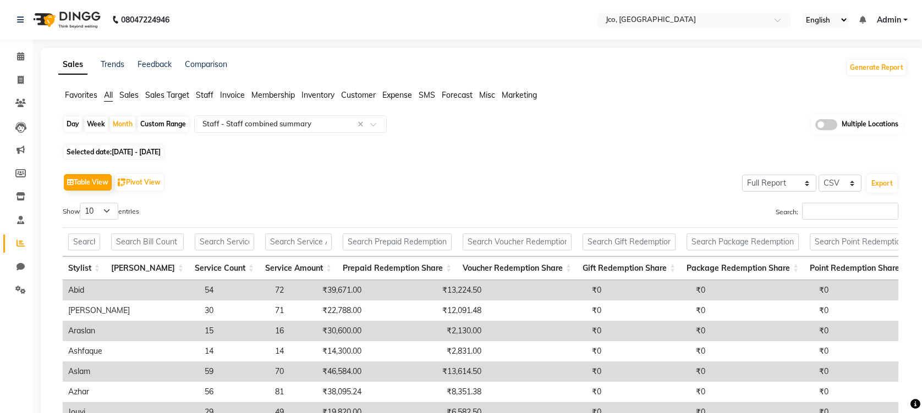  I want to click on th: Prepaid Redemption Share: activate to sort column ascending, so click(397, 268).